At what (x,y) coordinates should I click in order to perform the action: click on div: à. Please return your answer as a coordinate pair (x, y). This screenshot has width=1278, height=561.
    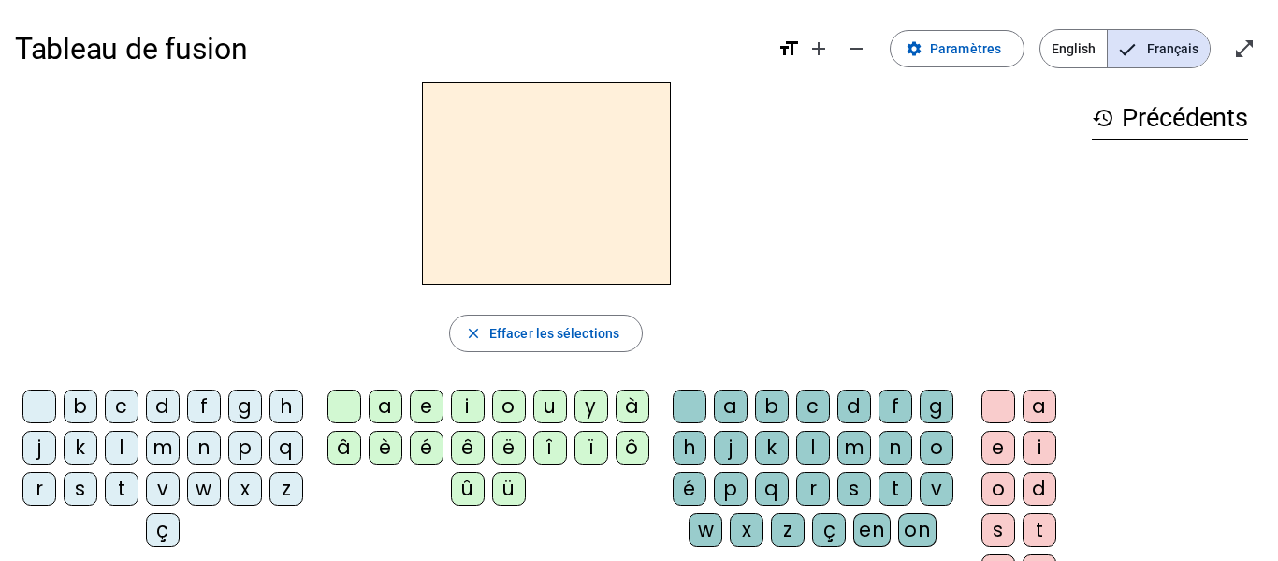
    Looking at the image, I should click on (633, 406).